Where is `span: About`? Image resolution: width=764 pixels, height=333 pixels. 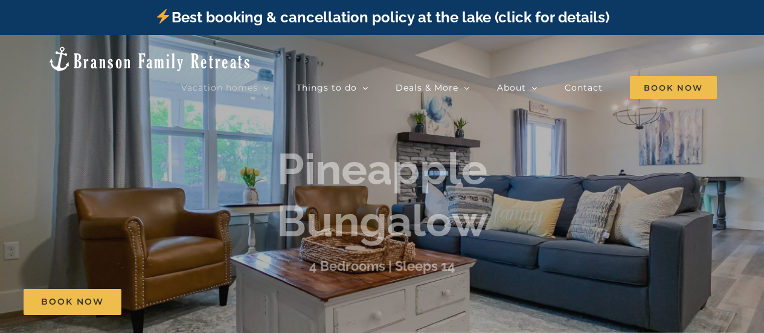 span: About is located at coordinates (511, 88).